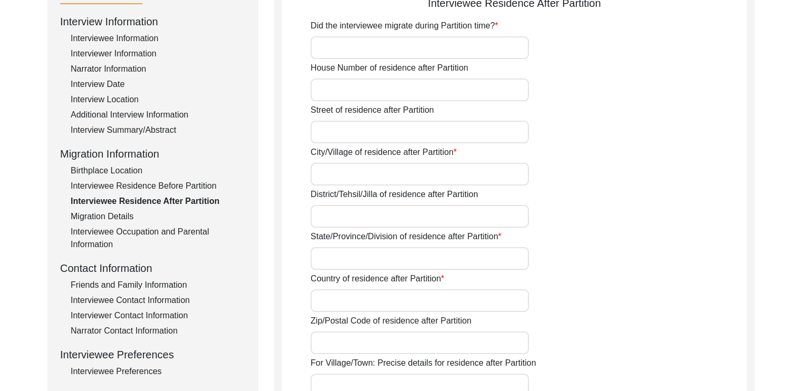 The image size is (802, 391). I want to click on div: Migration Details, so click(158, 217).